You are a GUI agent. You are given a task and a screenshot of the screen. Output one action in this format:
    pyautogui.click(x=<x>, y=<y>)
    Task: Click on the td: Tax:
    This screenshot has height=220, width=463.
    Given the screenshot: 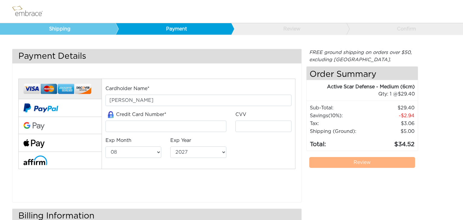 What is the action you would take?
    pyautogui.click(x=338, y=124)
    